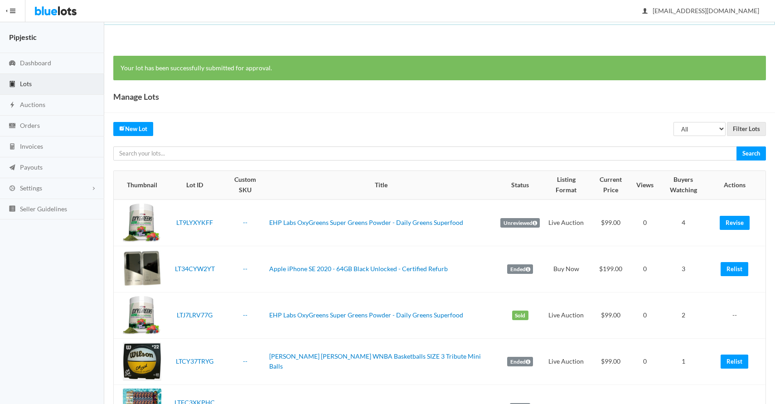 The height and width of the screenshot is (404, 775). I want to click on input: Search, so click(751, 153).